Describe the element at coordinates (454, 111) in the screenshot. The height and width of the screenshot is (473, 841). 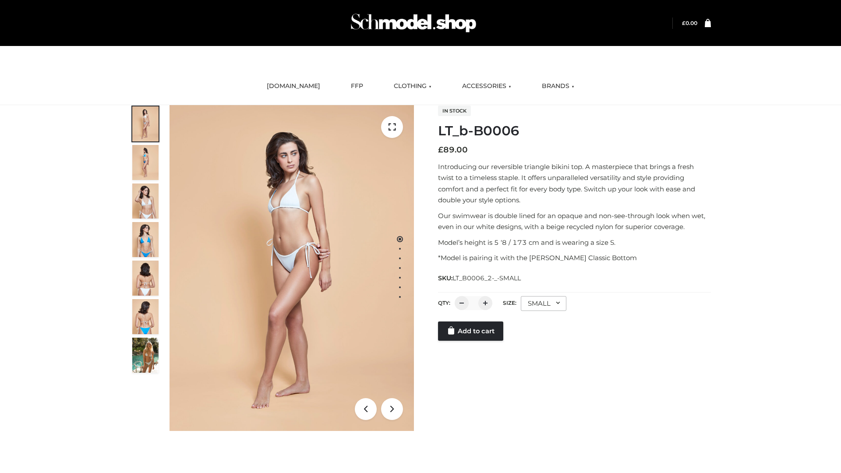
I see `span: In stock` at that location.